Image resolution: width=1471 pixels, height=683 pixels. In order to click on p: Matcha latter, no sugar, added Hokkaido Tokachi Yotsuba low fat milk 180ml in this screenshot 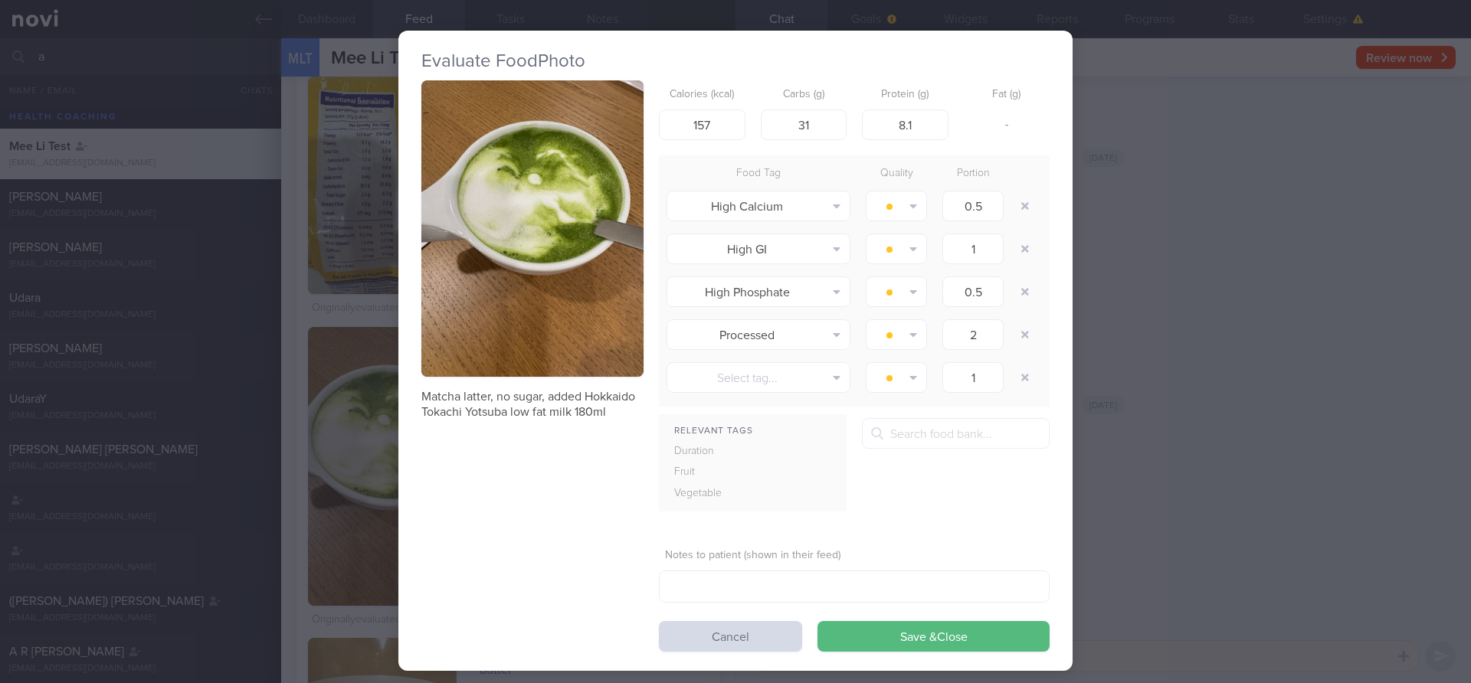, I will do `click(532, 404)`.